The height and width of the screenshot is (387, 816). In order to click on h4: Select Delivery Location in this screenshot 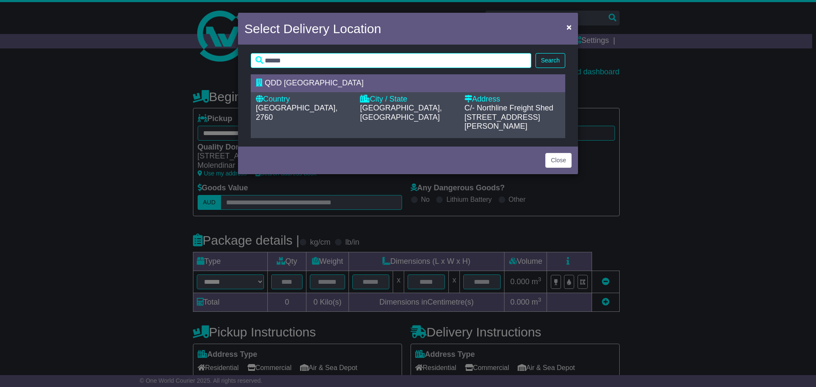, I will do `click(313, 28)`.